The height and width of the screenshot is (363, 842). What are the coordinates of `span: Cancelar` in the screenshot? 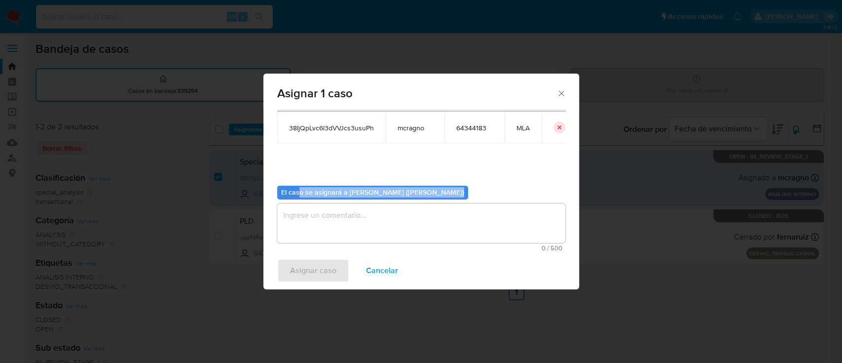 It's located at (382, 270).